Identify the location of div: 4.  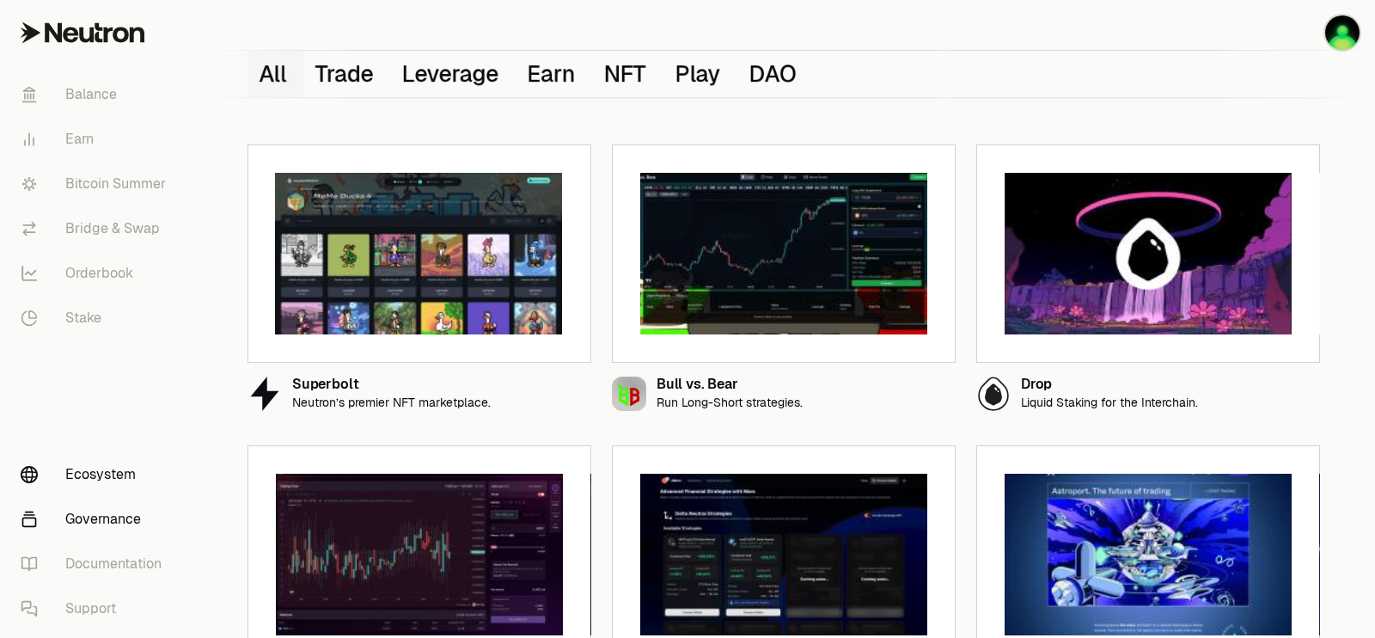
(723, 80).